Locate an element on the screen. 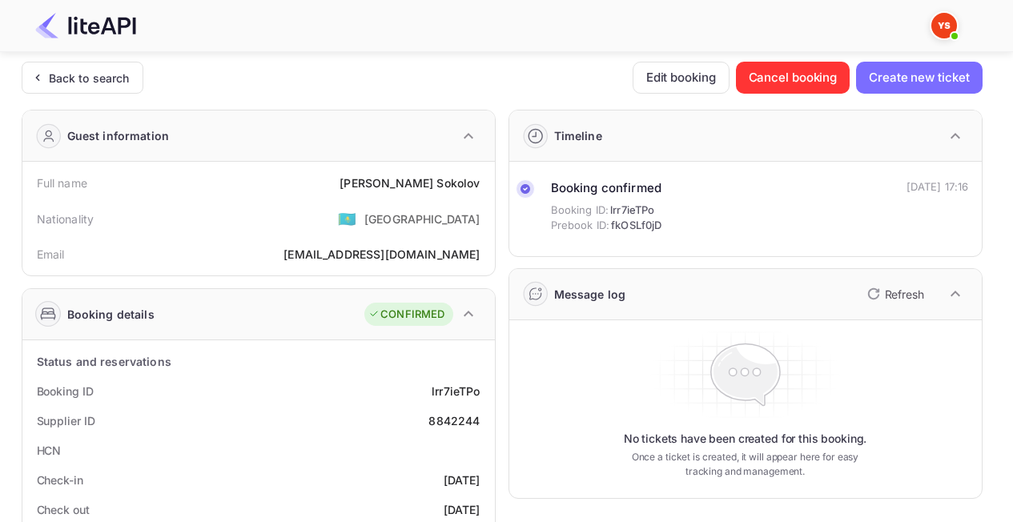 This screenshot has height=522, width=1013. div: Booking details is located at coordinates (111, 314).